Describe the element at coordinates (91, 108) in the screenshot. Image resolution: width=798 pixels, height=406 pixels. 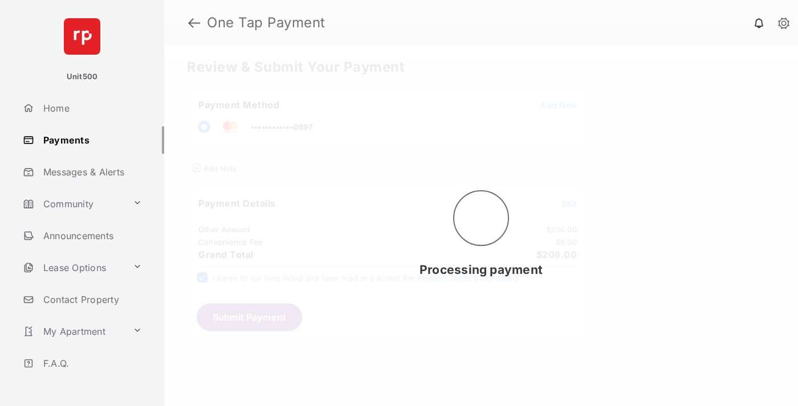
I see `a: Home` at that location.